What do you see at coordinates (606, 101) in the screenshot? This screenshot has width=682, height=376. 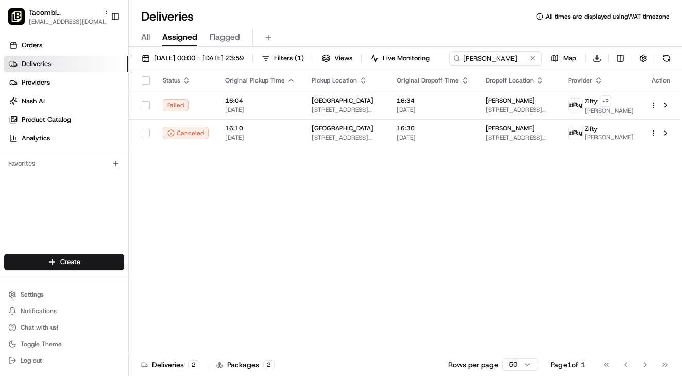 I see `button: +2` at bounding box center [606, 101].